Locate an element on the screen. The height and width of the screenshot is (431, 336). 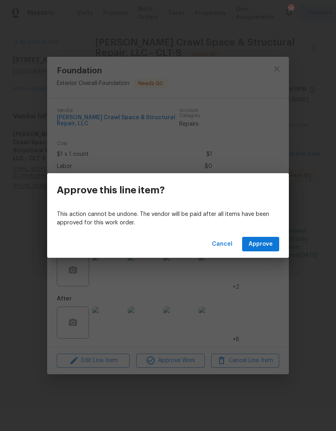
button: Approve is located at coordinates (261, 244).